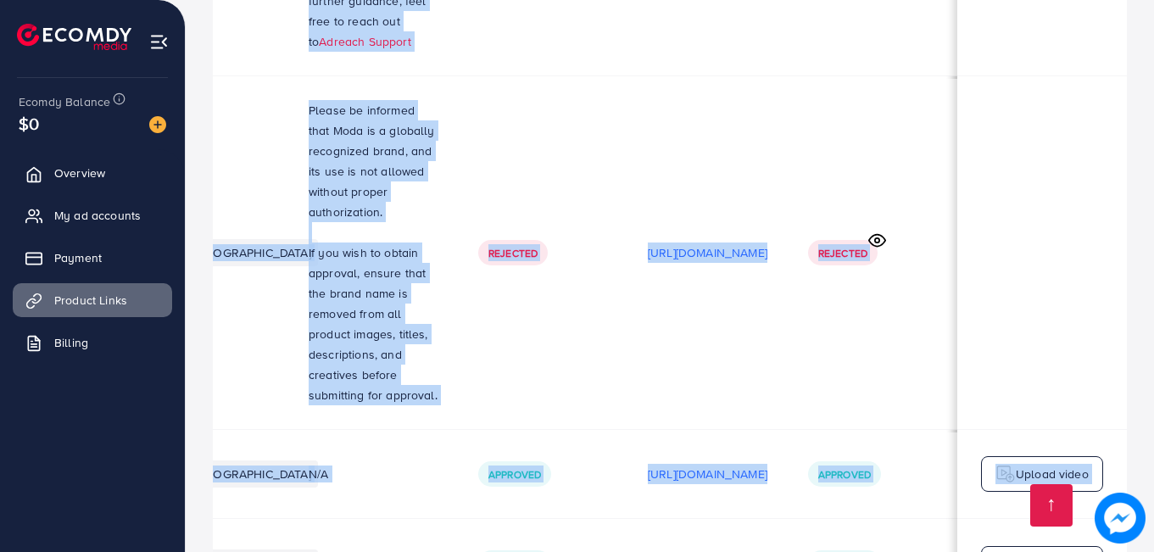  What do you see at coordinates (80, 173) in the screenshot?
I see `span: Overview` at bounding box center [80, 173].